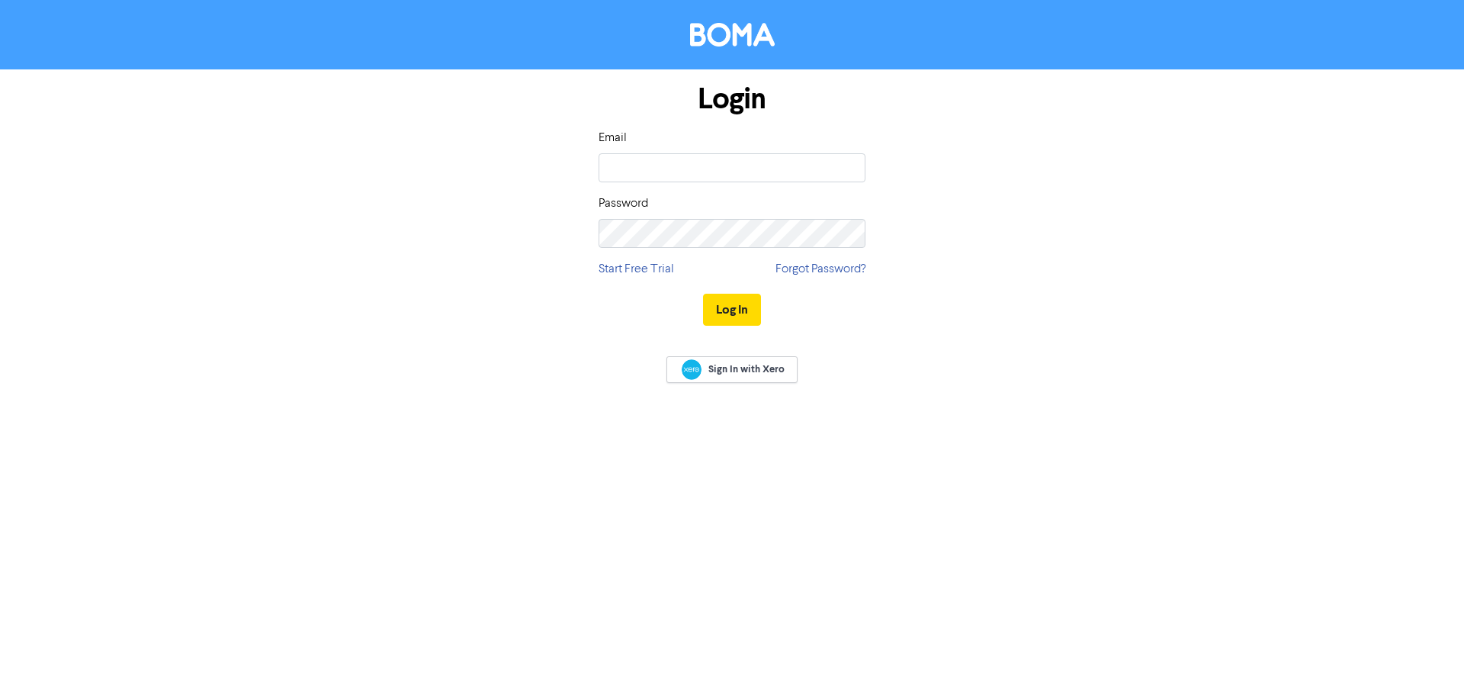 The width and height of the screenshot is (1464, 695). I want to click on img: BOMA Logo, so click(732, 34).